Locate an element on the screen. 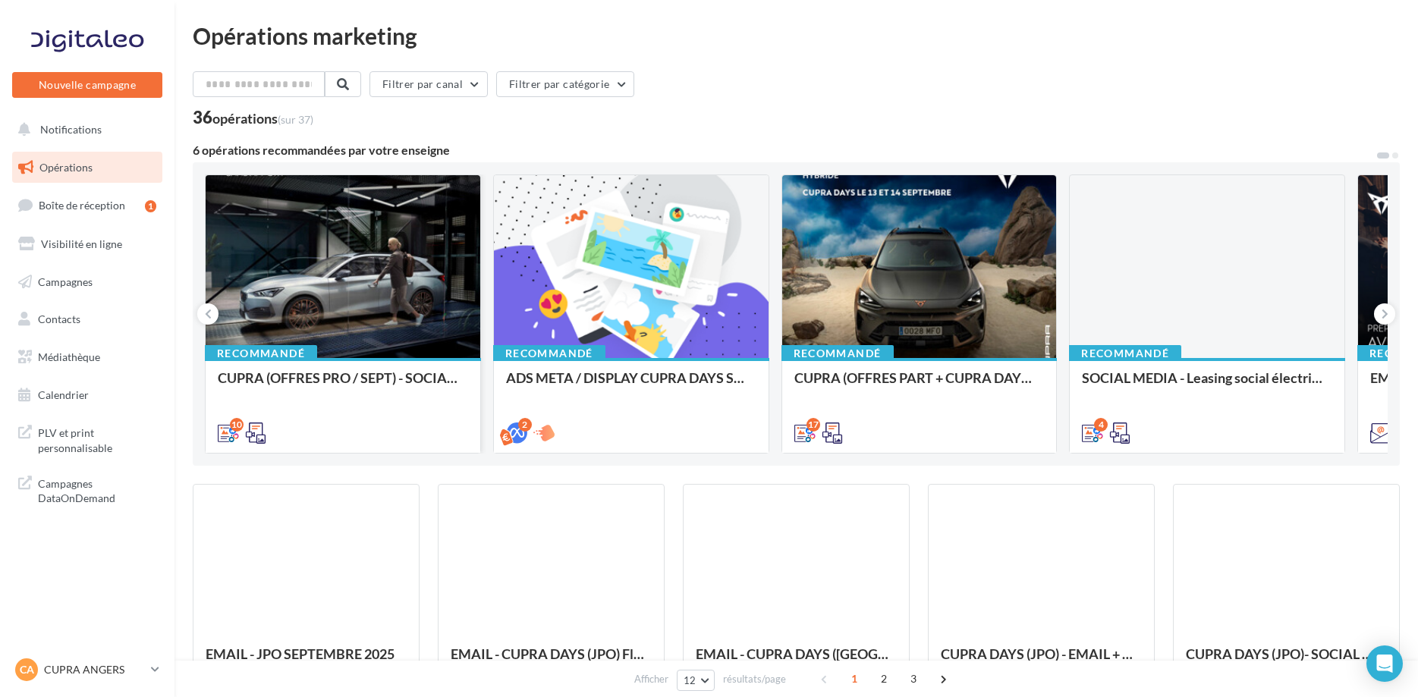 This screenshot has height=697, width=1418. button: Nouvelle campagne is located at coordinates (87, 85).